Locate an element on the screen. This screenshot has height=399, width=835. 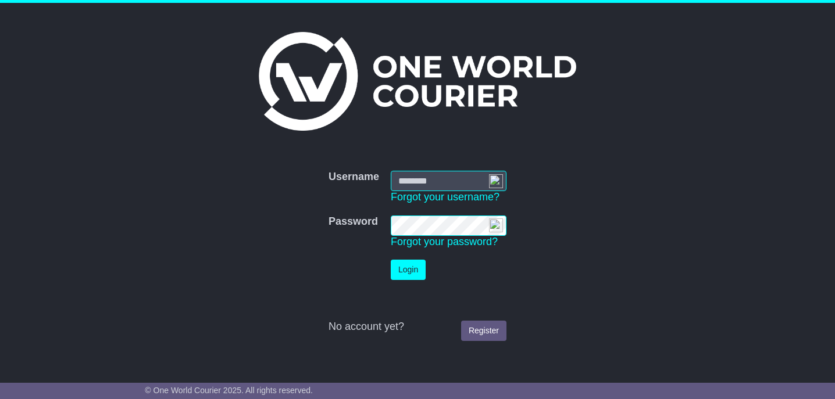
a: Register is located at coordinates (484, 331).